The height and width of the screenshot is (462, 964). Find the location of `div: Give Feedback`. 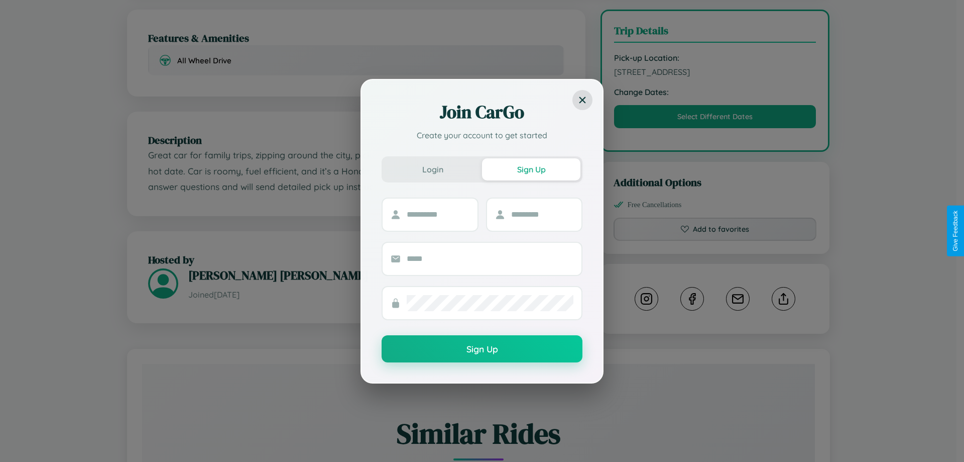

div: Give Feedback is located at coordinates (956, 231).